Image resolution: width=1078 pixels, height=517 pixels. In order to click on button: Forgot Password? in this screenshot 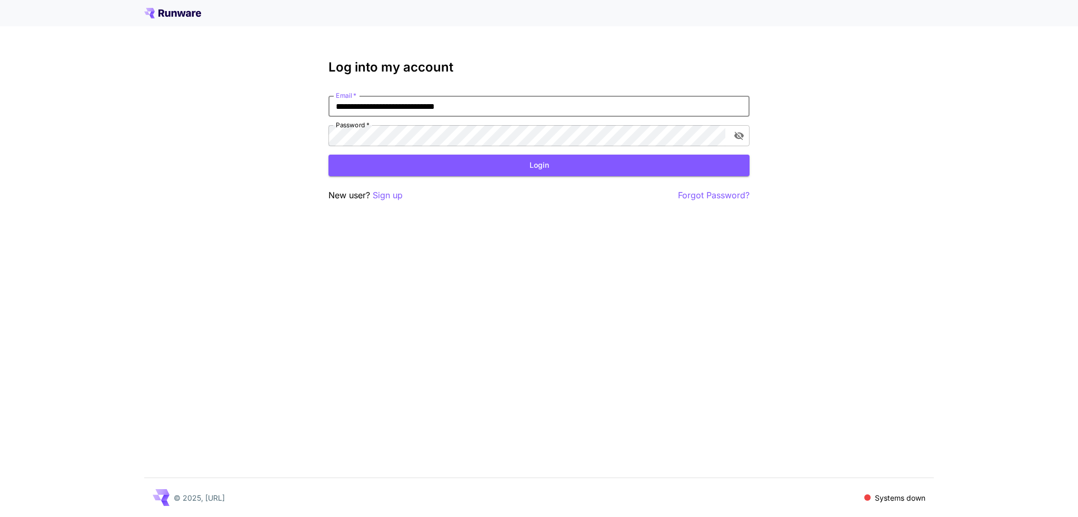, I will do `click(714, 195)`.